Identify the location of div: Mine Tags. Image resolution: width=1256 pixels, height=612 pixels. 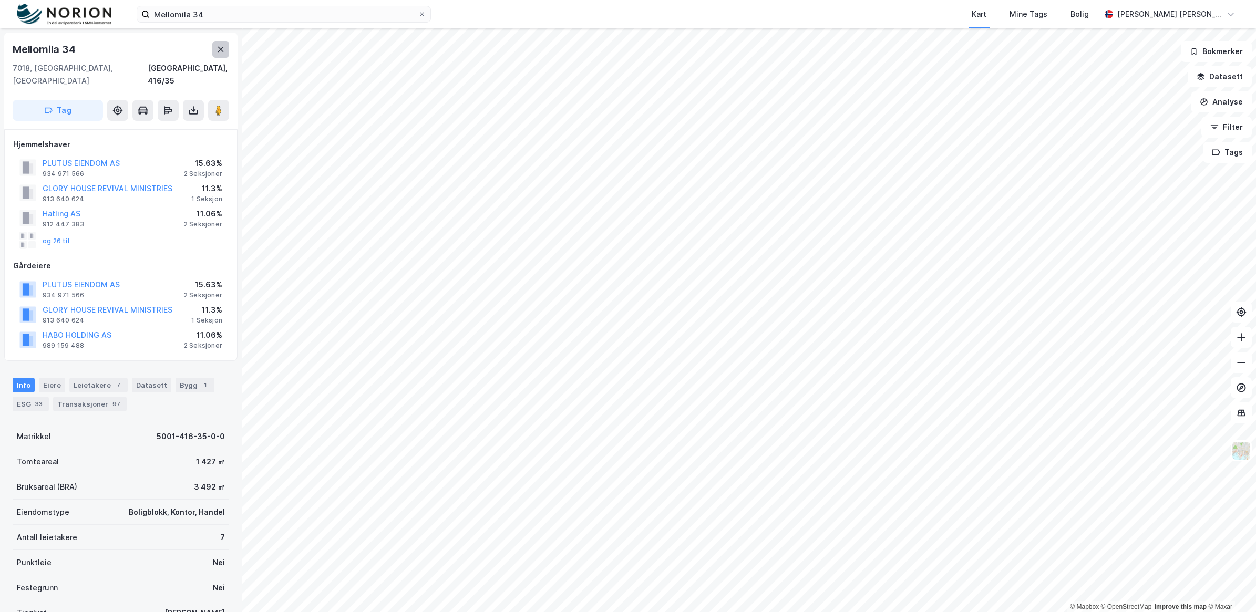
(1029, 14).